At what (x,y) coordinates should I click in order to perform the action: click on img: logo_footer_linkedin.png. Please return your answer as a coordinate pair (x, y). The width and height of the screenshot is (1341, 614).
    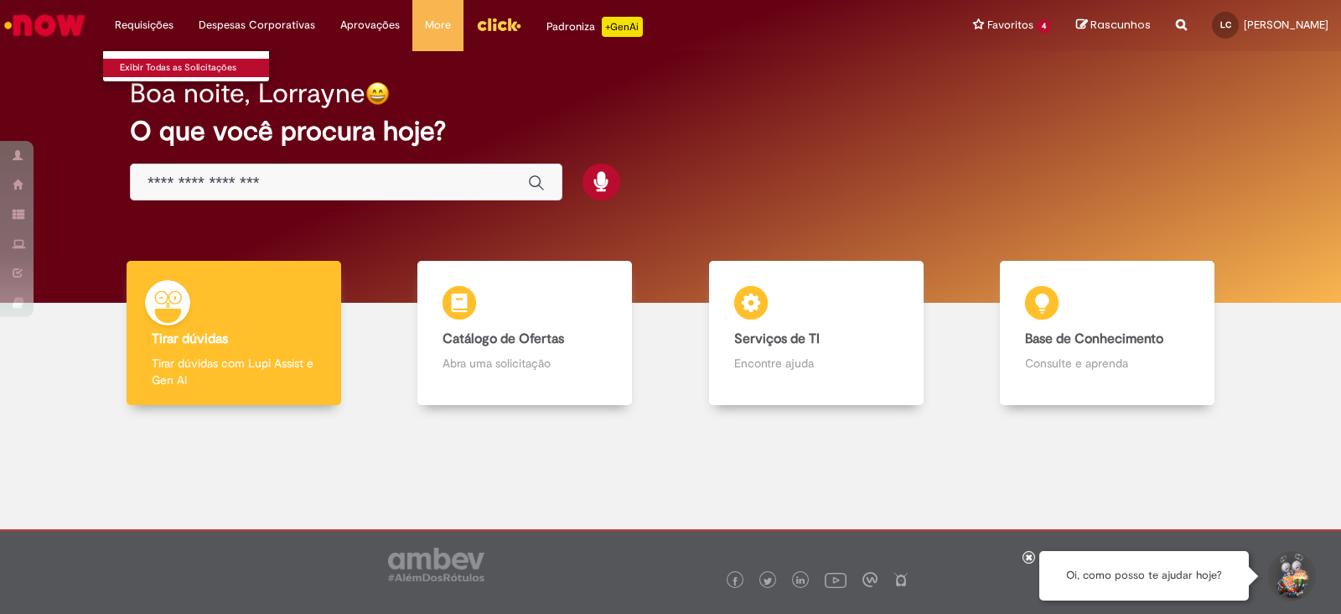
    Looking at the image, I should click on (800, 581).